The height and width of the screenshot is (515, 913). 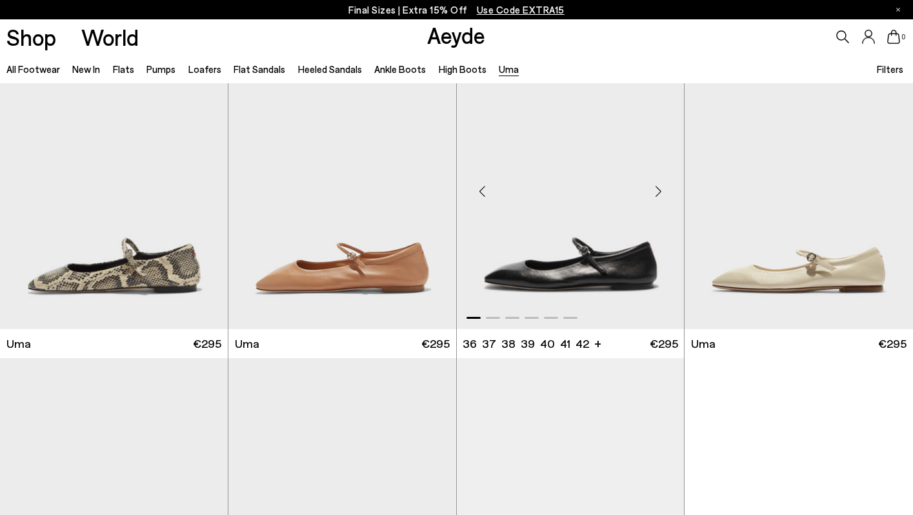 What do you see at coordinates (570, 186) in the screenshot?
I see `div: 1 / 6` at bounding box center [570, 186].